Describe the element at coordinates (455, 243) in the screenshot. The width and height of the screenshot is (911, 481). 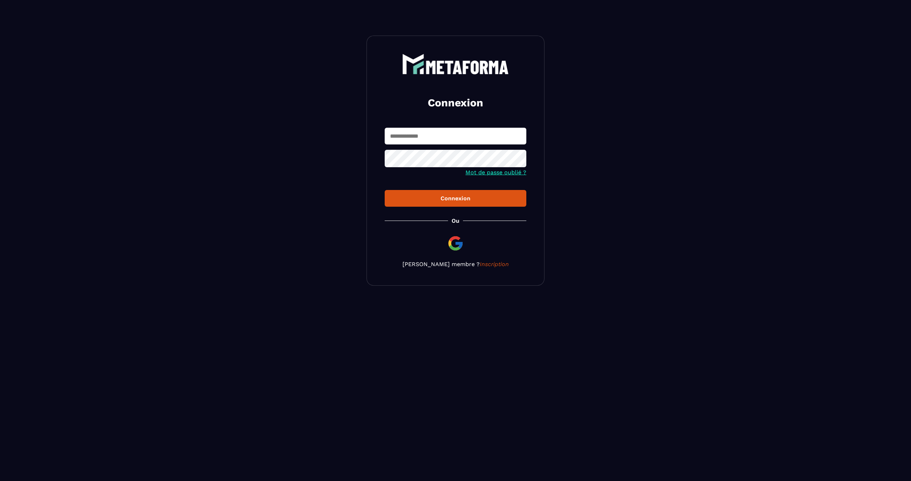
I see `img: google` at that location.